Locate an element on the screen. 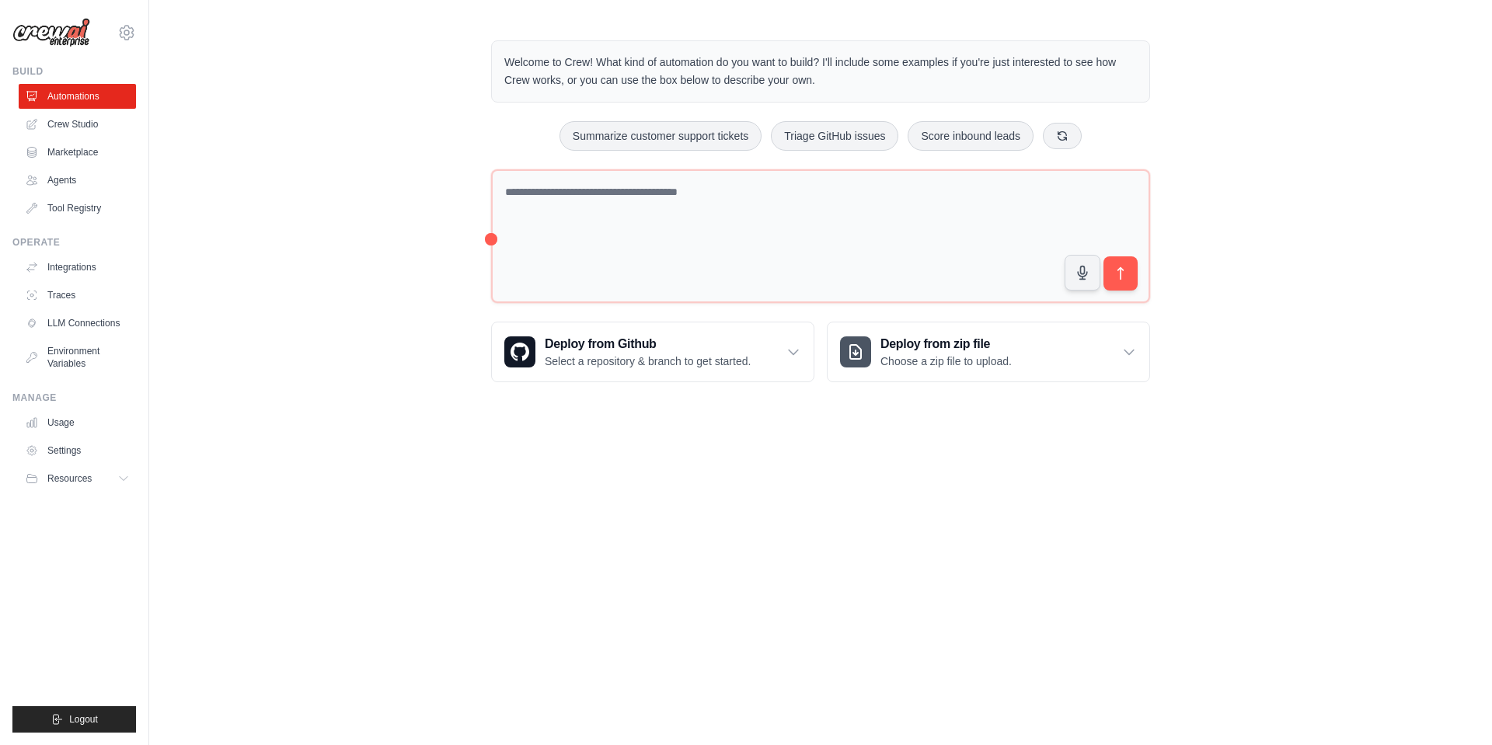 Image resolution: width=1492 pixels, height=745 pixels. a: Integrations is located at coordinates (77, 267).